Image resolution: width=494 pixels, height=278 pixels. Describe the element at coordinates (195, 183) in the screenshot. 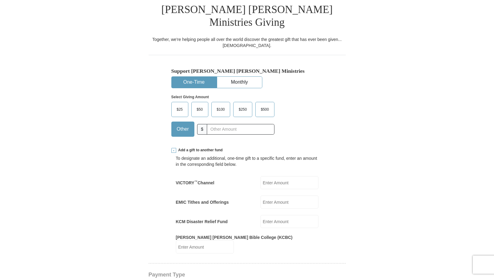

I see `label: VICTORY Channel` at that location.